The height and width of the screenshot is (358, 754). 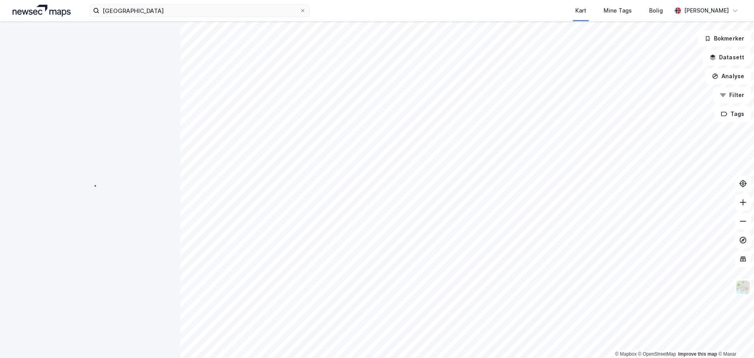 What do you see at coordinates (657, 354) in the screenshot?
I see `a: OpenStreetMap` at bounding box center [657, 354].